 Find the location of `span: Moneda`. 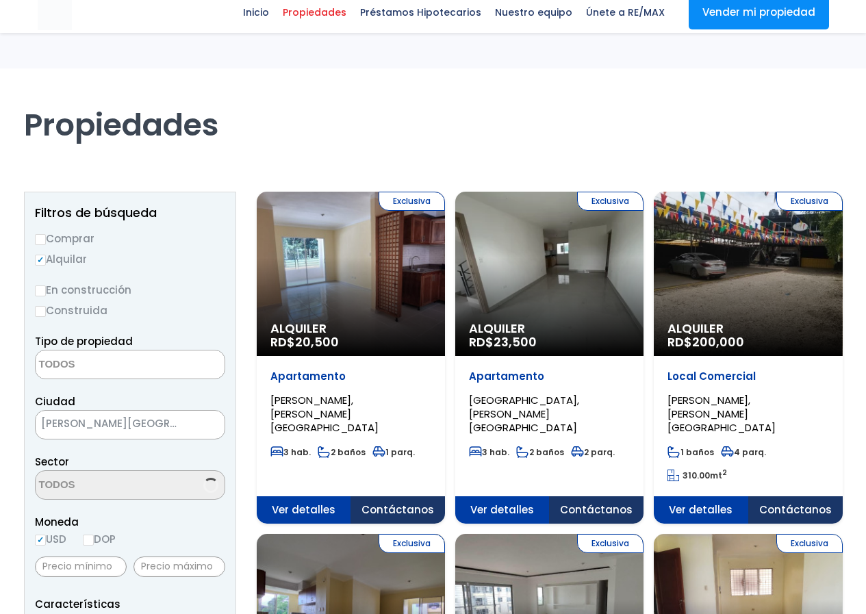

span: Moneda is located at coordinates (130, 522).